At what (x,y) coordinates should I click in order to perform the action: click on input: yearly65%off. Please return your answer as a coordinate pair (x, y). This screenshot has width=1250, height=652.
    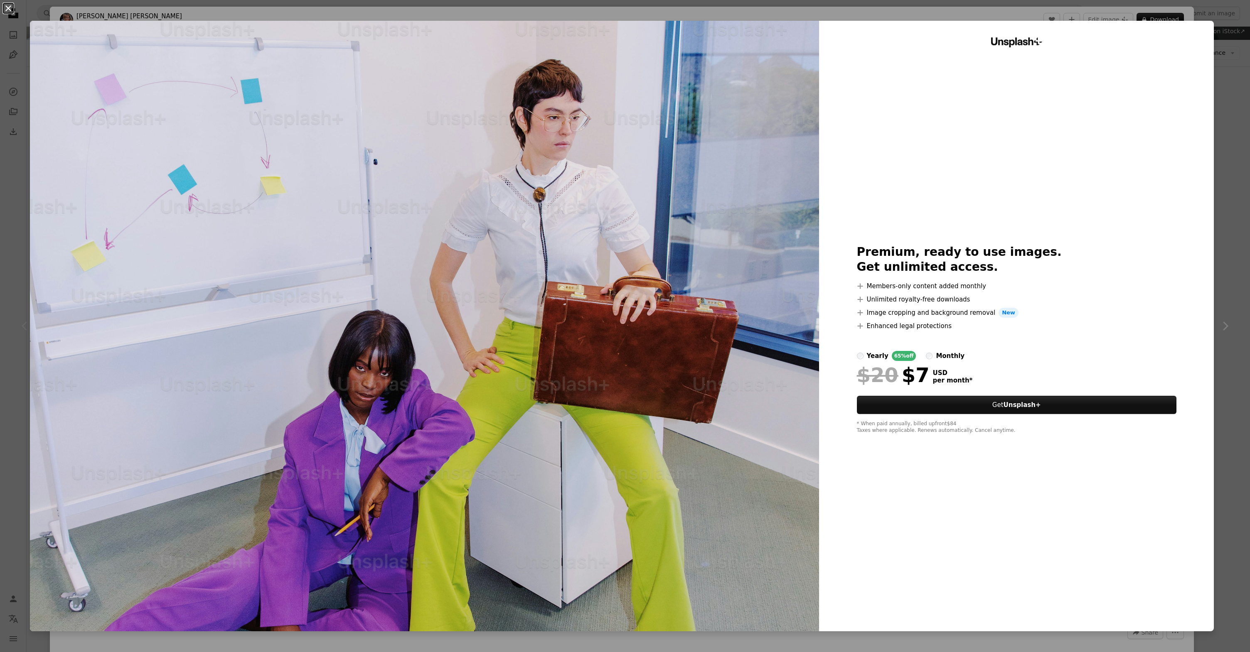
    Looking at the image, I should click on (860, 356).